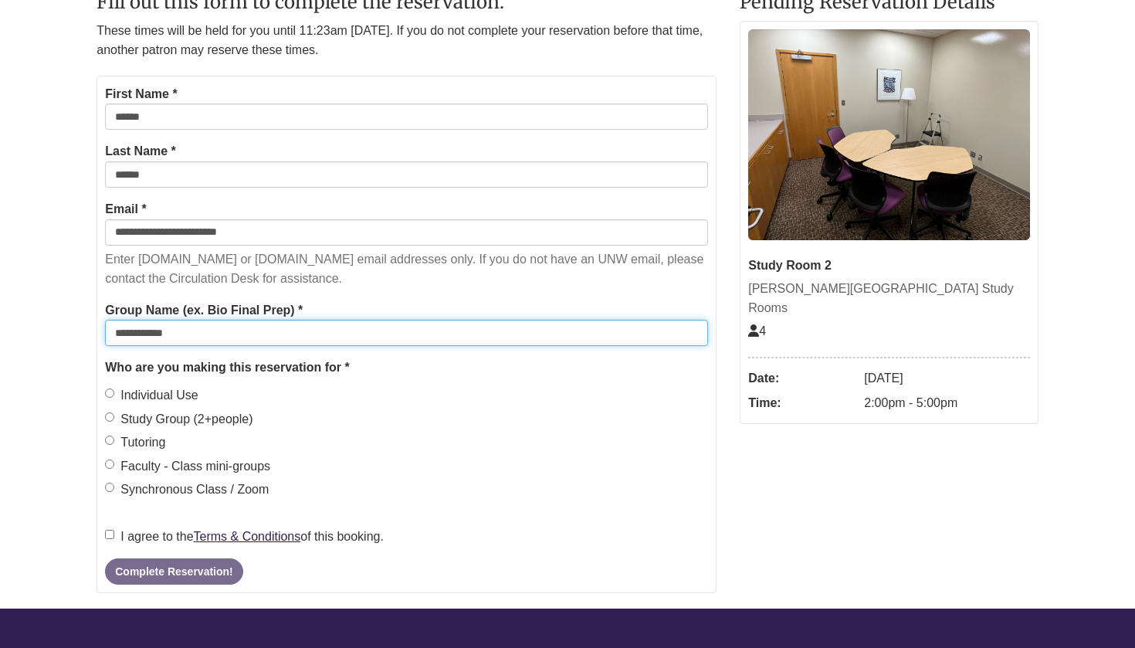  I want to click on span: The capacity of this space, so click(757, 330).